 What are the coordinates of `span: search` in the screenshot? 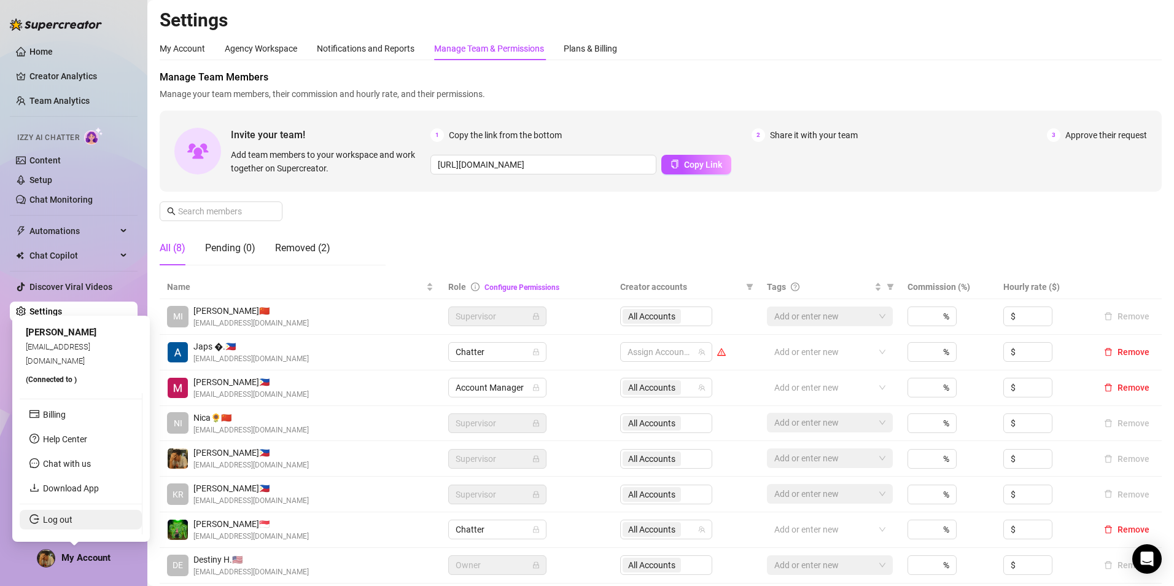 It's located at (171, 211).